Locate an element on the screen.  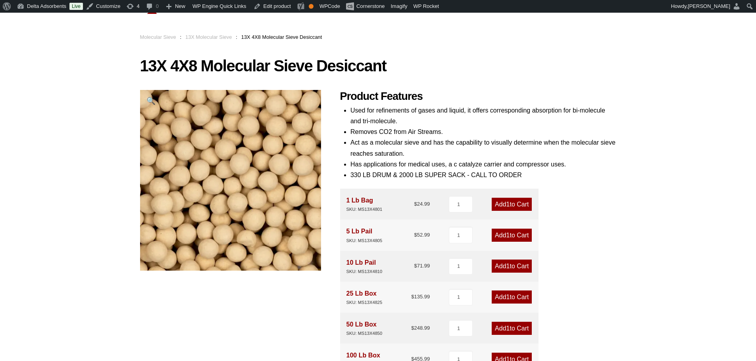
a: Live is located at coordinates (76, 6).